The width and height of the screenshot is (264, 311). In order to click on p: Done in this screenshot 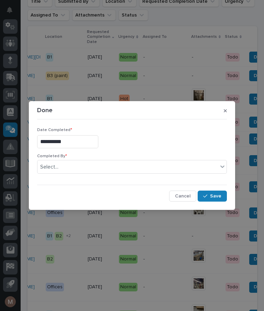, I will do `click(45, 111)`.